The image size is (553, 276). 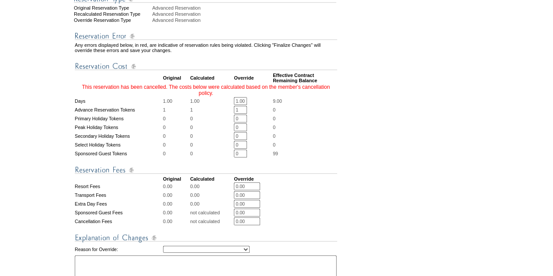 What do you see at coordinates (118, 101) in the screenshot?
I see `td: Days` at bounding box center [118, 101].